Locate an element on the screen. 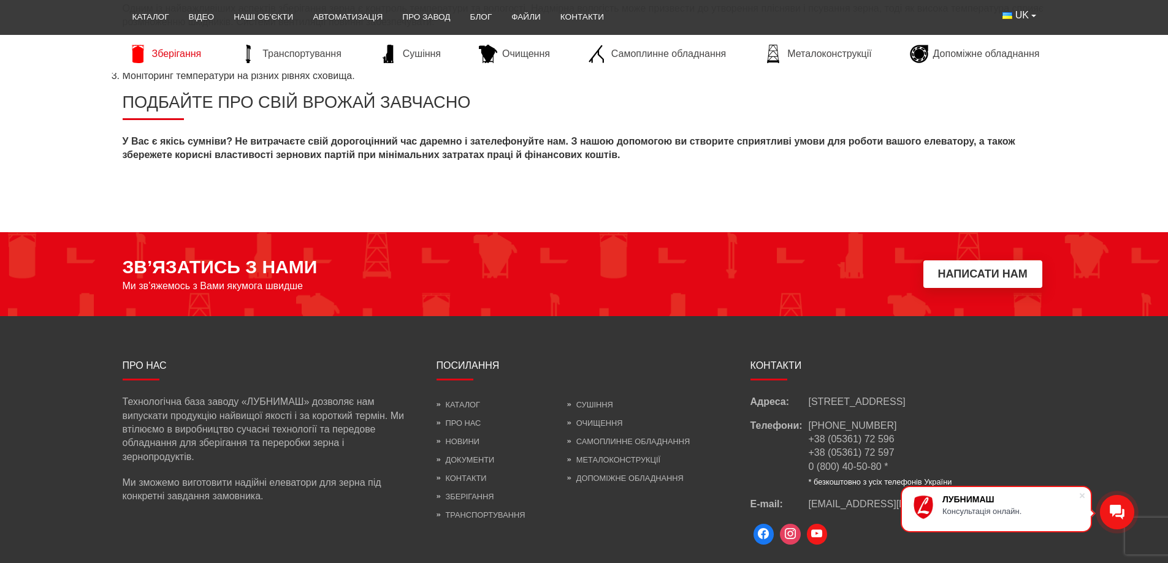 This screenshot has width=1168, height=563. a: Відео is located at coordinates (202, 17).